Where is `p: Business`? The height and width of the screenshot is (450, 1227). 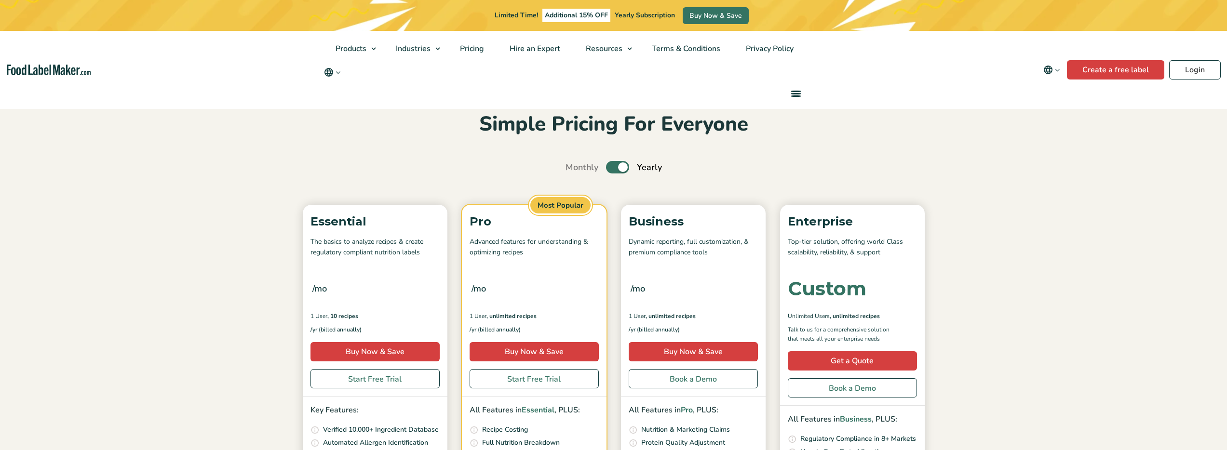 p: Business is located at coordinates (693, 222).